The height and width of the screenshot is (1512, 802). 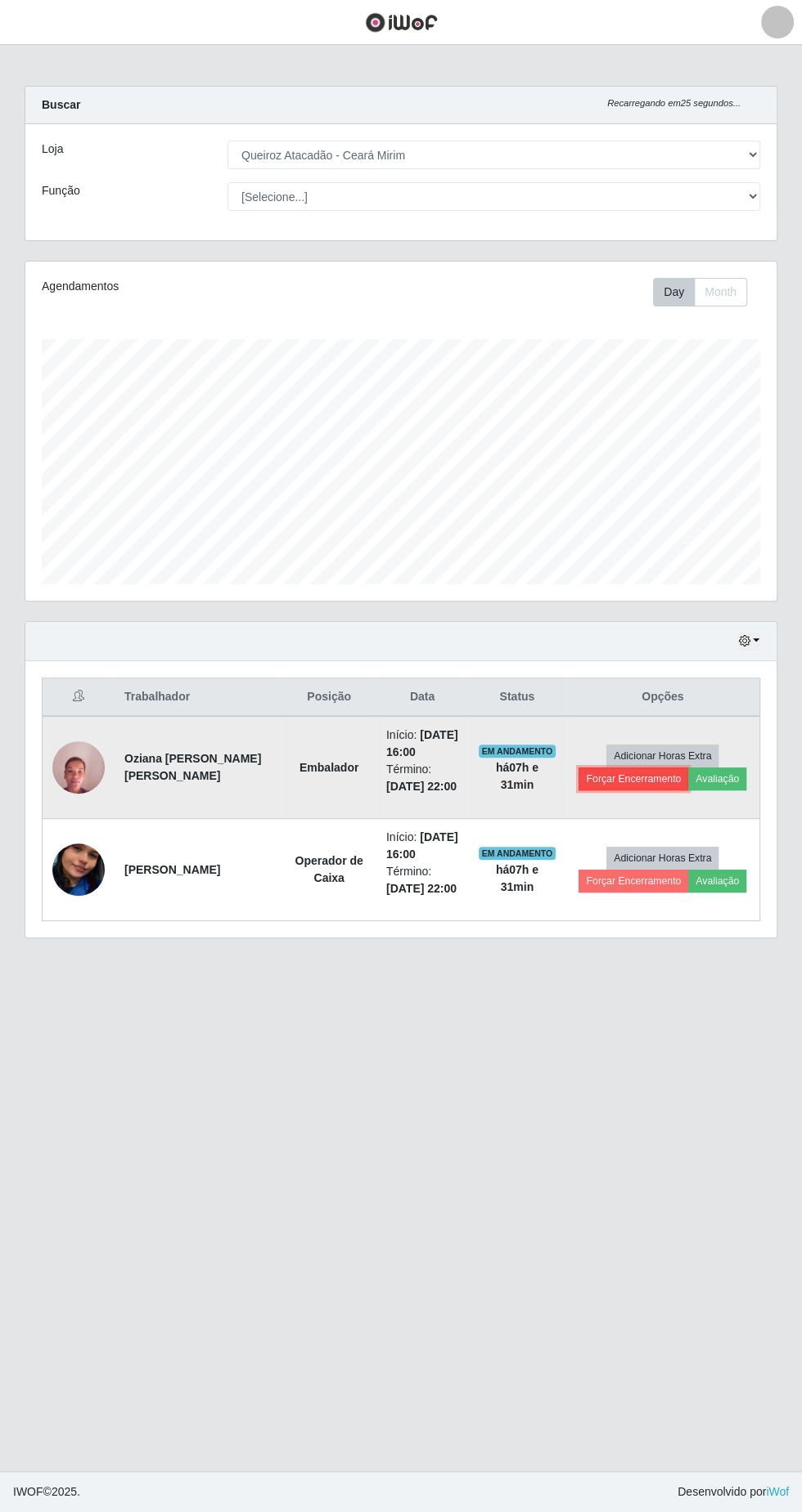 I want to click on th: Opções, so click(x=662, y=698).